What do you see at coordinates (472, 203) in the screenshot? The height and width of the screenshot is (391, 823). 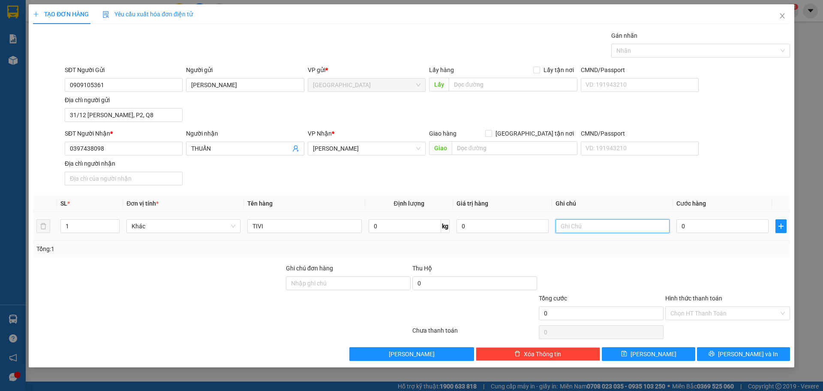 I see `span: Giá trị hàng` at bounding box center [472, 203].